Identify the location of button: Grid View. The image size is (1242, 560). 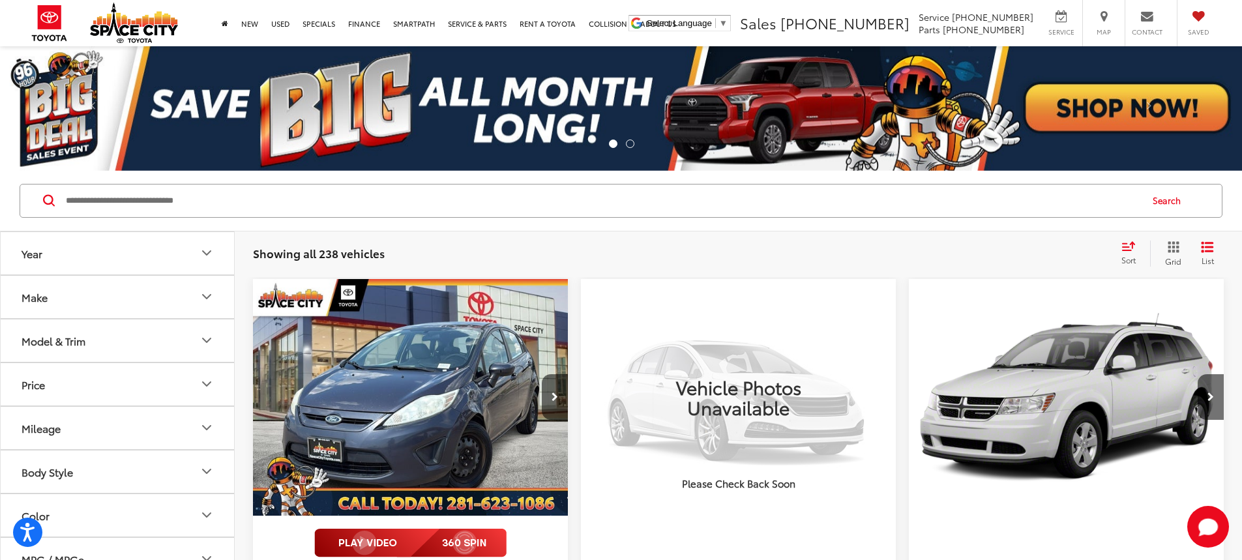
(1170, 254).